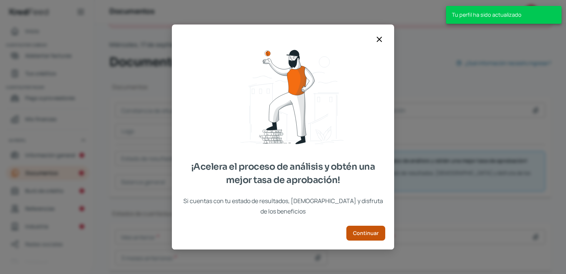 The height and width of the screenshot is (274, 566). What do you see at coordinates (366, 233) in the screenshot?
I see `button: Continuar` at bounding box center [366, 233].